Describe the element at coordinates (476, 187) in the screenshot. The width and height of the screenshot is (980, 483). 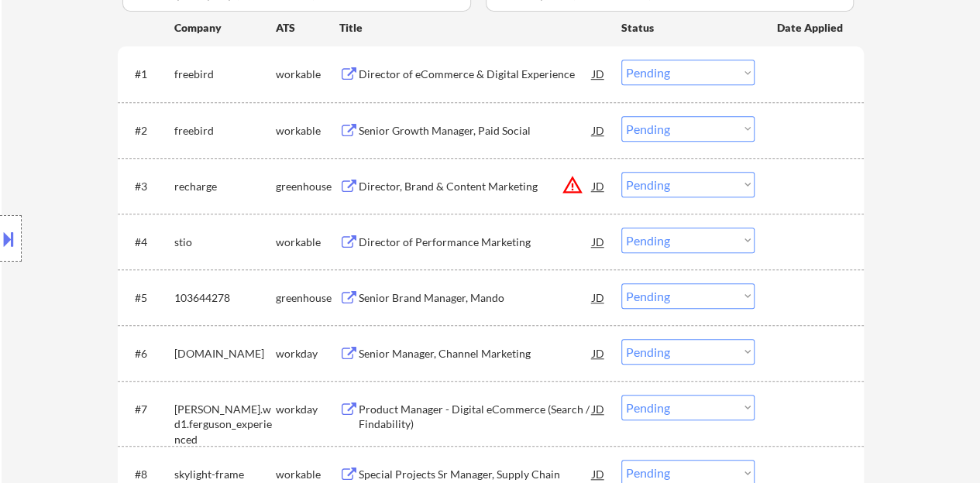
I see `div: Director, Brand & Content Marketing` at that location.